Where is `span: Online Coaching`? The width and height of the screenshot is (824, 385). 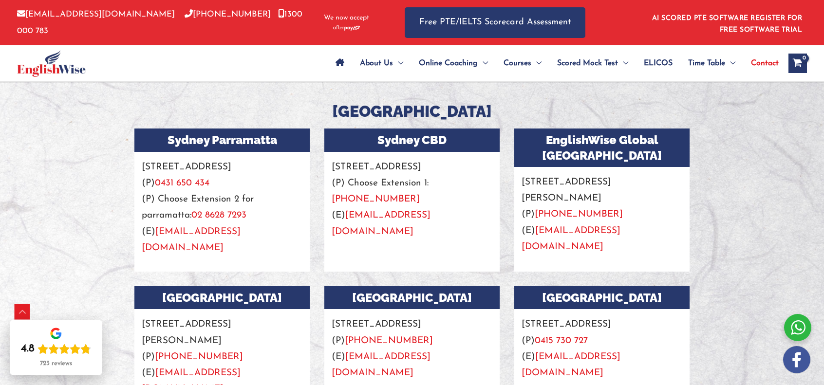 span: Online Coaching is located at coordinates (448, 63).